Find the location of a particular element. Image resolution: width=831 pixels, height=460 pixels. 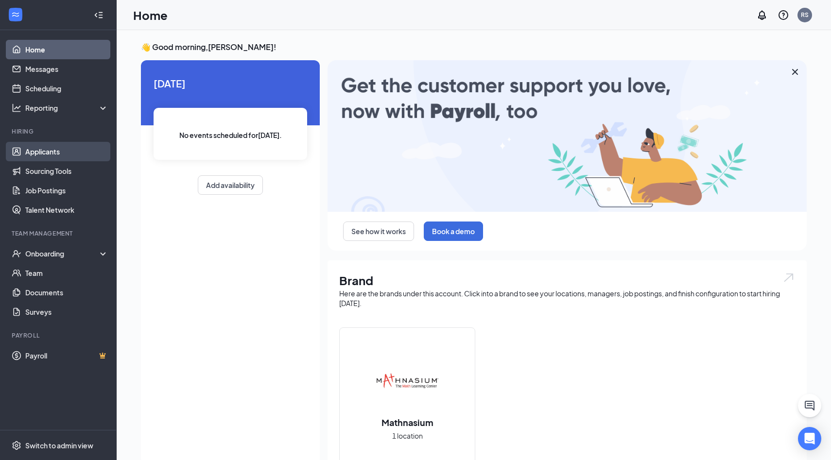

div: RS is located at coordinates (805, 15).